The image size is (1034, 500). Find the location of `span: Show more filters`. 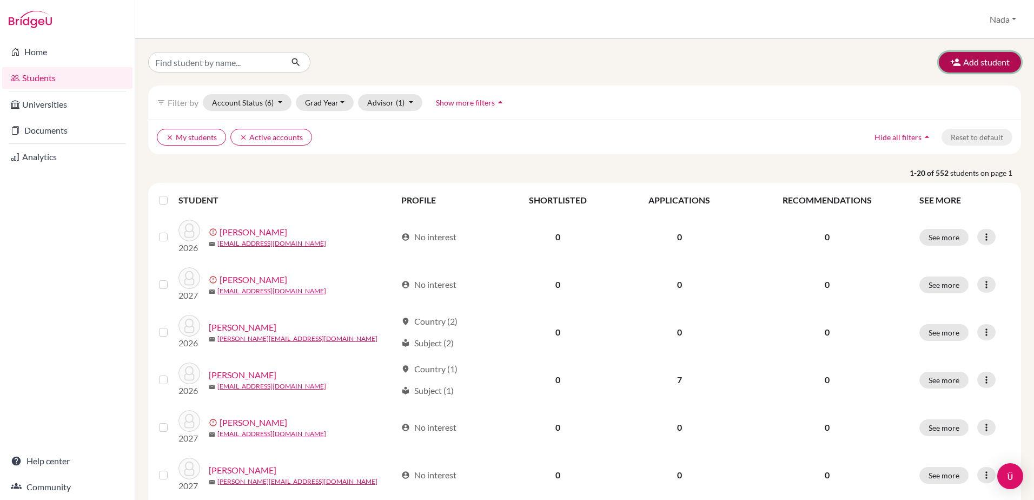

span: Show more filters is located at coordinates (465, 102).